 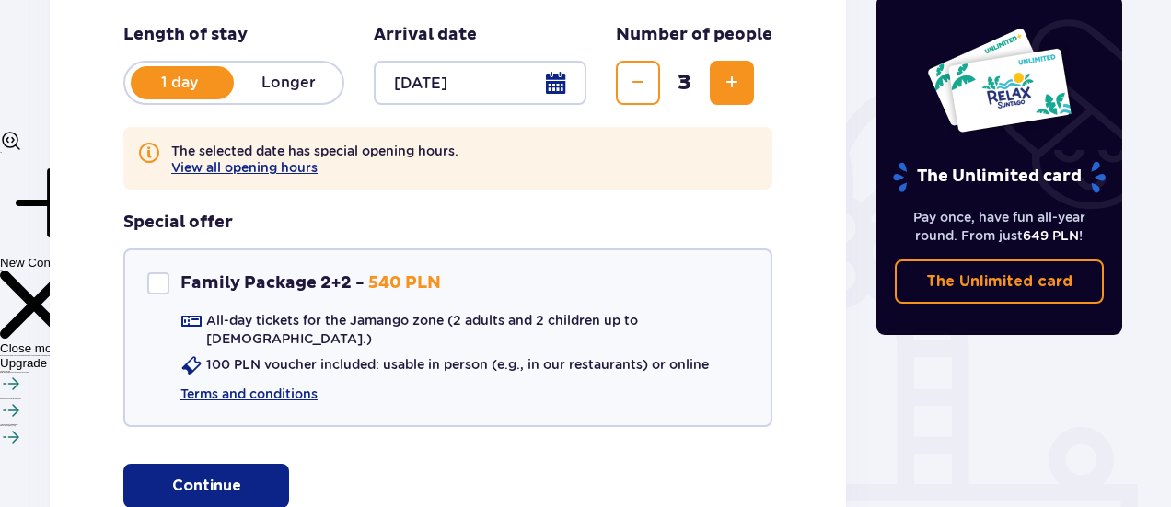 What do you see at coordinates (179, 83) in the screenshot?
I see `p: 1 day` at bounding box center [179, 83].